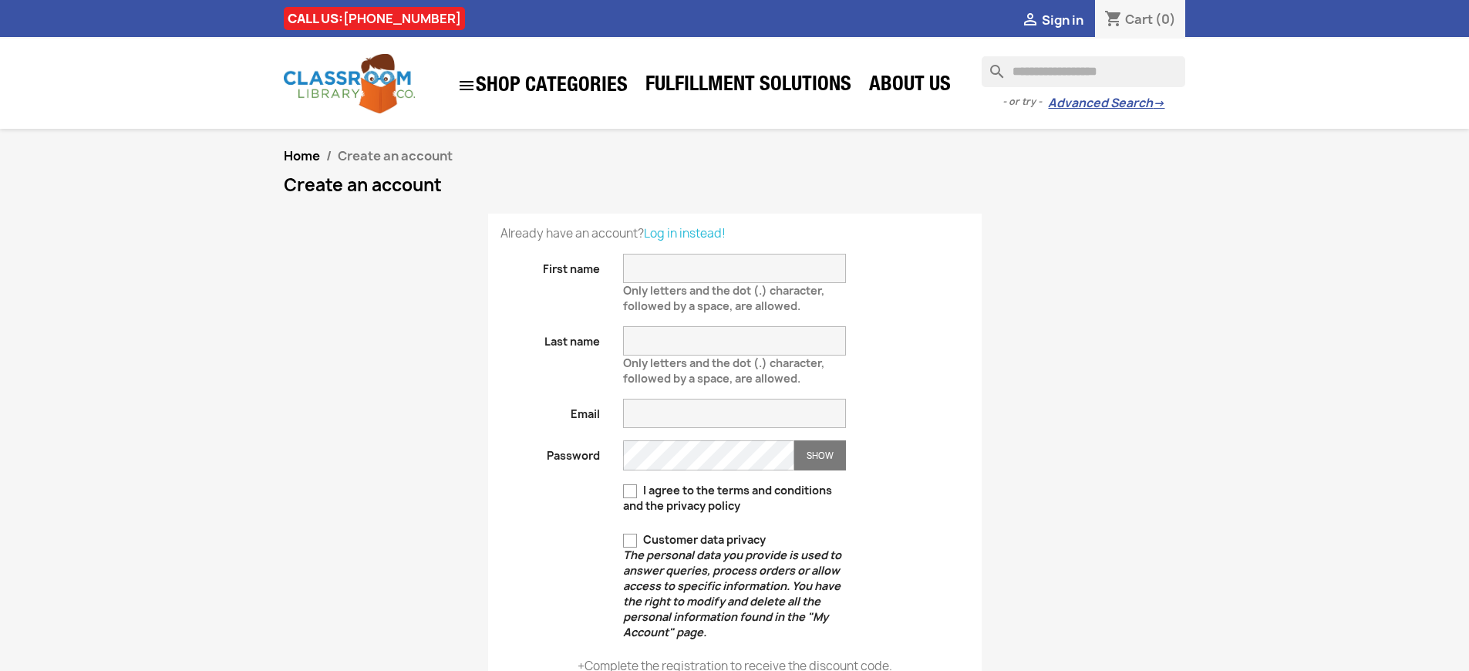 The height and width of the screenshot is (671, 1469). I want to click on span: Sign in, so click(1063, 20).